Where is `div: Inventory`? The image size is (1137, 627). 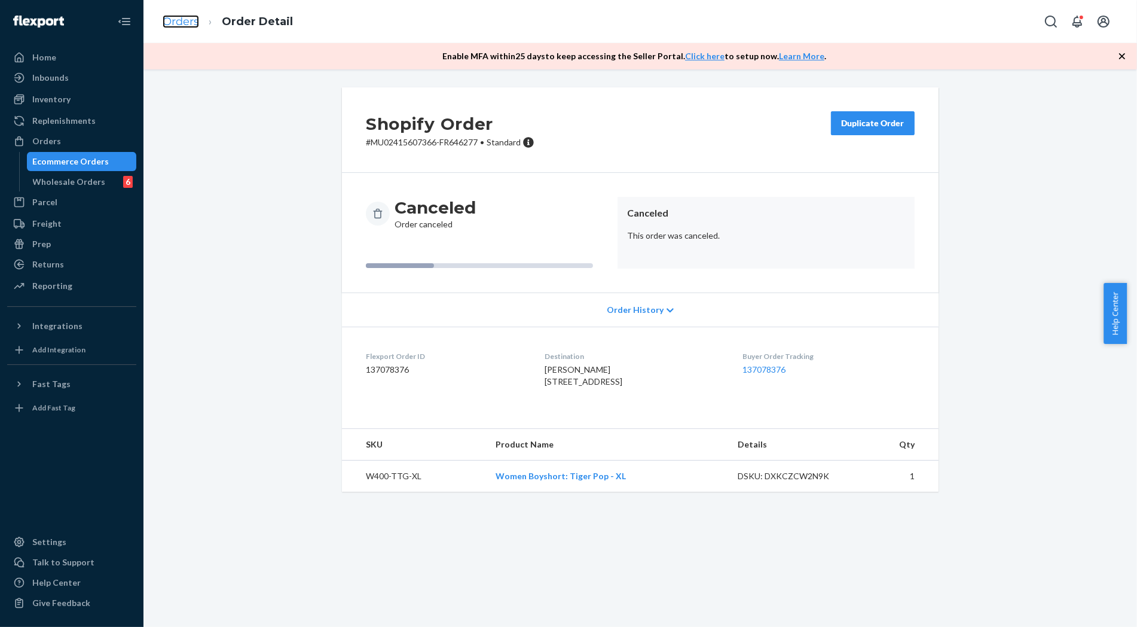
div: Inventory is located at coordinates (51, 99).